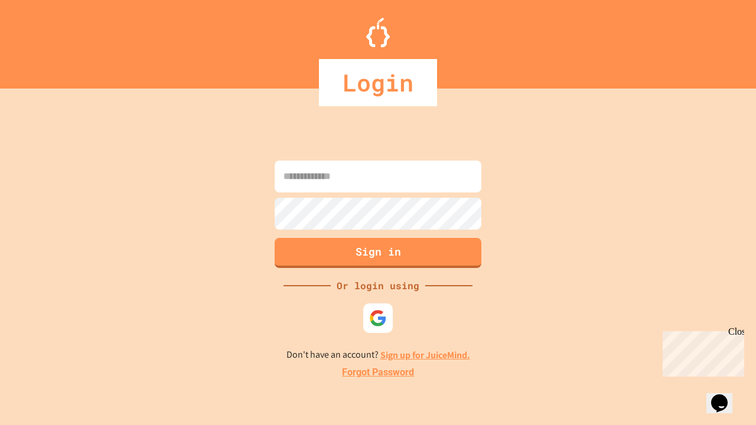  Describe the element at coordinates (378, 83) in the screenshot. I see `div: Login` at that location.